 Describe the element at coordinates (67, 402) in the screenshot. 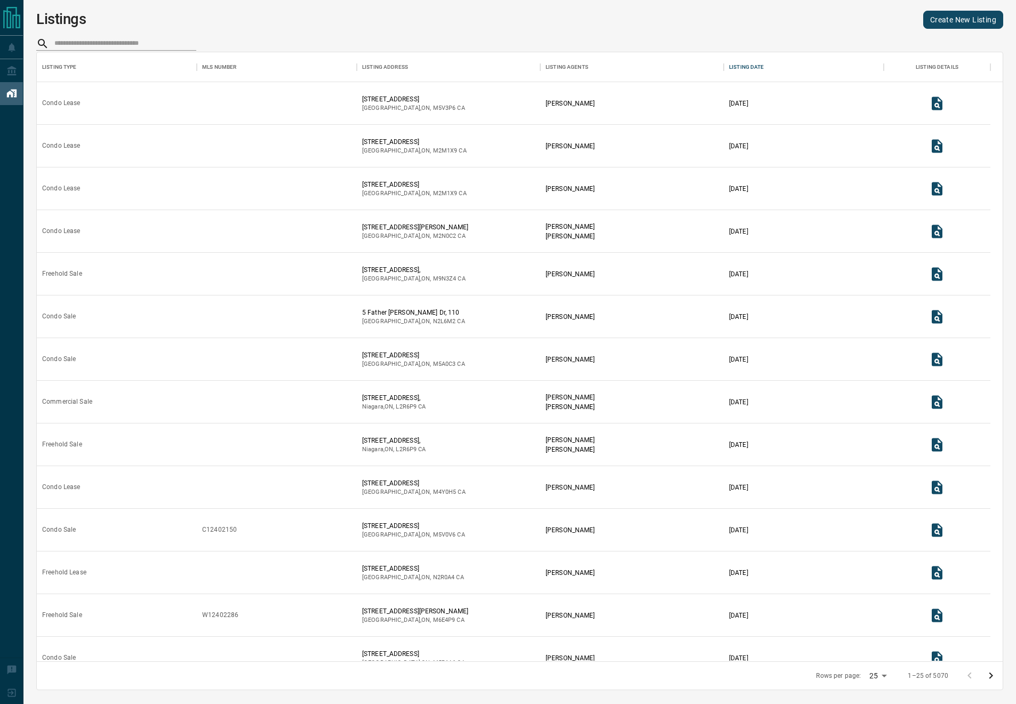

I see `div: Commercial Sale` at that location.